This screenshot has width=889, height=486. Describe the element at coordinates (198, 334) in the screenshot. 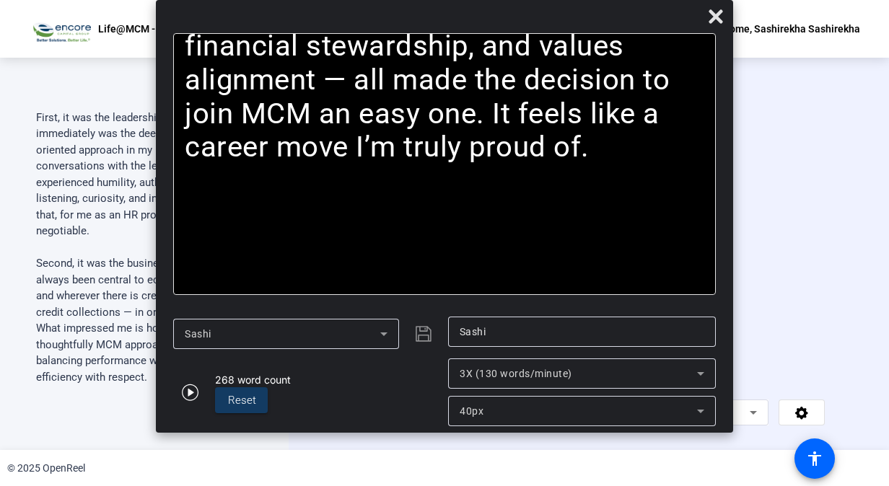

I see `span: Sashi` at that location.